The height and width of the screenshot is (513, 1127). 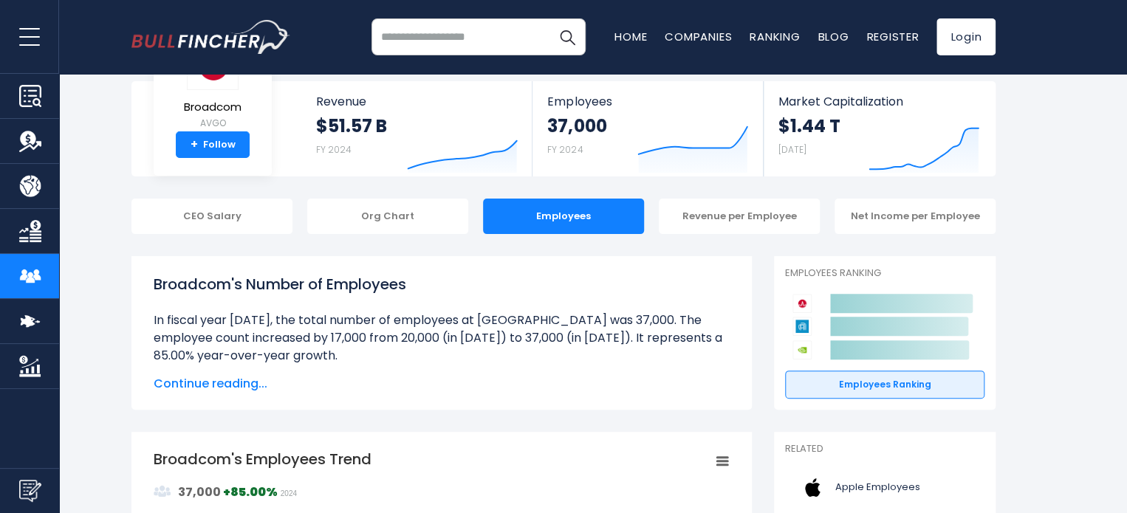 What do you see at coordinates (213, 145) in the screenshot?
I see `a: +Follow` at bounding box center [213, 145].